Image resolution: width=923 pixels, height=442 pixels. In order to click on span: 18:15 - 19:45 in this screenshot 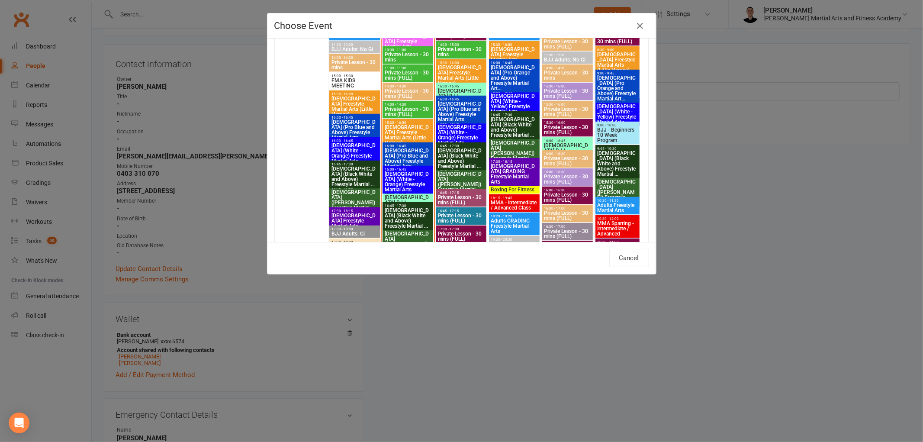, I will do `click(514, 198)`.